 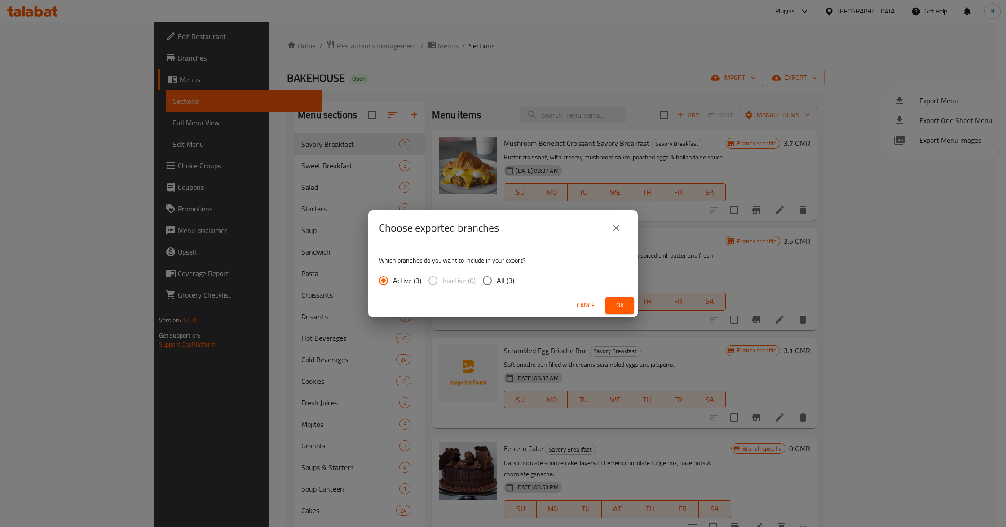 What do you see at coordinates (459, 281) in the screenshot?
I see `span: Inactive (0)` at bounding box center [459, 281].